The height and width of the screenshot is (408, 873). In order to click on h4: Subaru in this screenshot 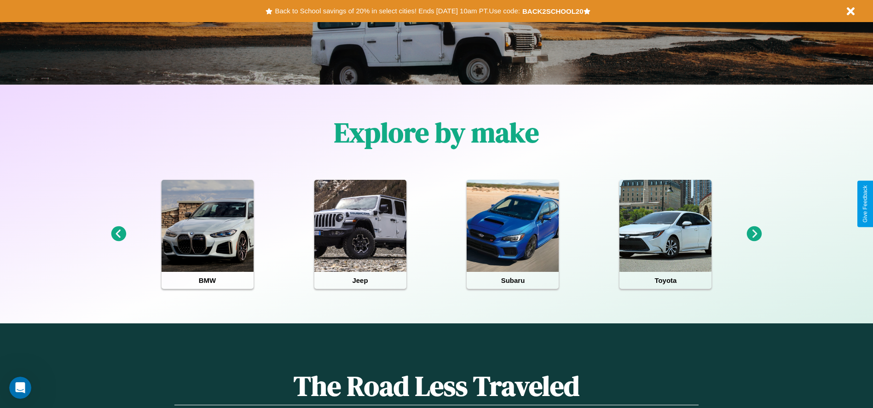, I will do `click(513, 280)`.